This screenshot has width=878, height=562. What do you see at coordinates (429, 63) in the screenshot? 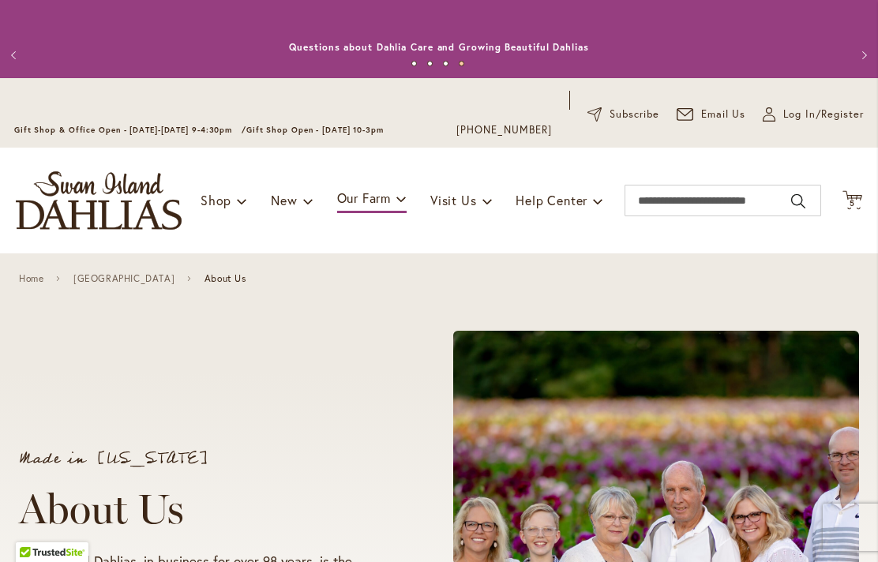
I see `button: 2 of 4` at bounding box center [429, 63].